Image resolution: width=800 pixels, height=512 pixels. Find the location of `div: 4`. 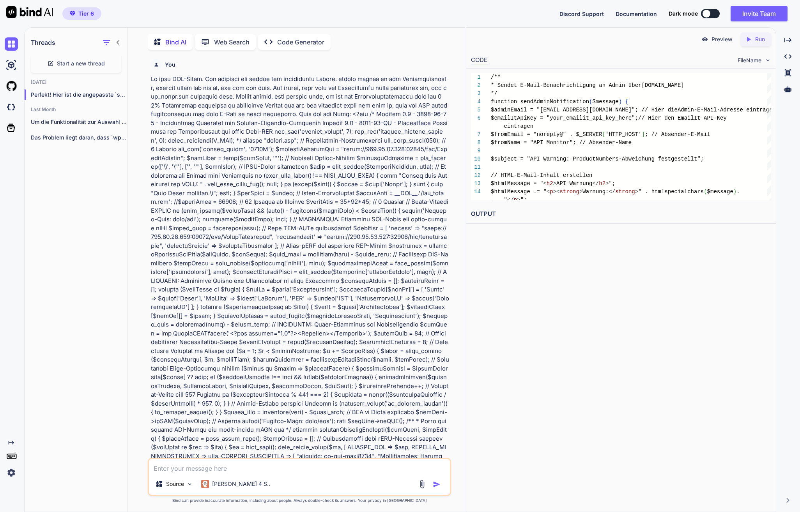

div: 4 is located at coordinates (476, 102).